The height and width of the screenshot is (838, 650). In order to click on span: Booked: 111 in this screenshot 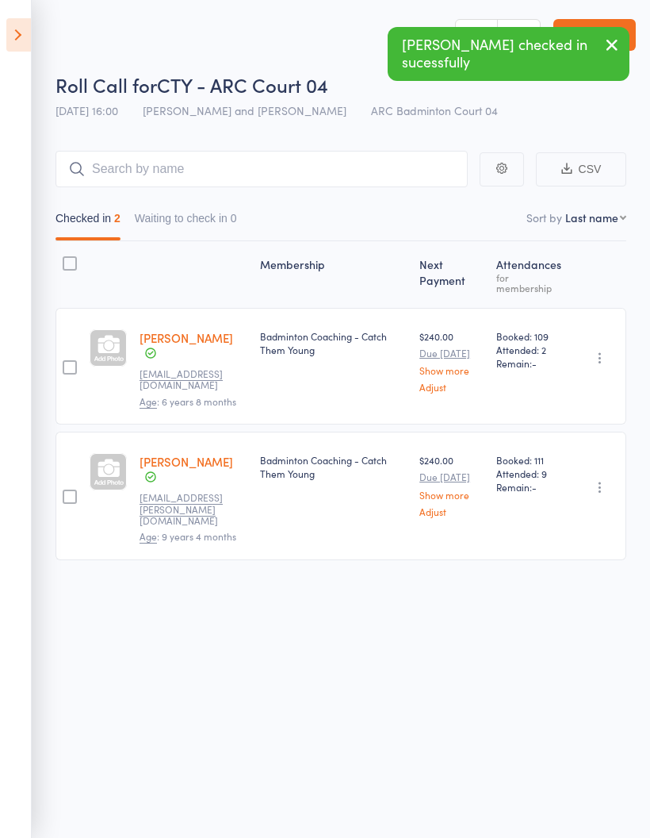, I will do `click(529, 459)`.